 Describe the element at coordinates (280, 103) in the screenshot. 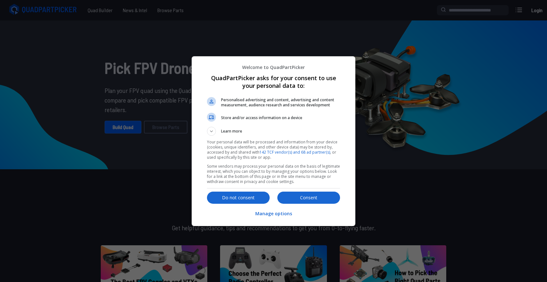

I see `span: Personalised advertising and content, advertising and content measurement, audience research and ...` at that location.